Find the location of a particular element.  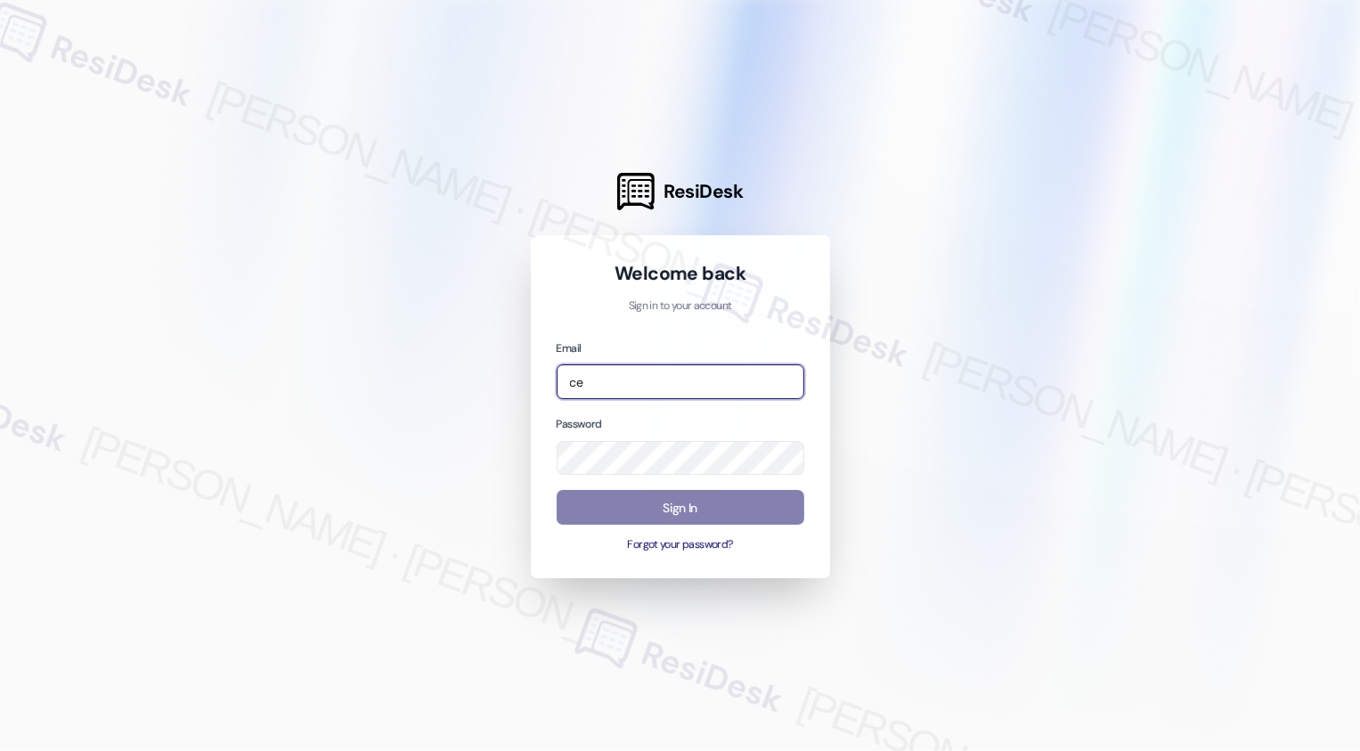

img: ResiDesk Logo is located at coordinates (636, 192).